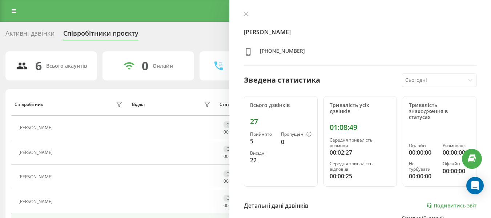  Describe the element at coordinates (360, 127) in the screenshot. I see `div: 01:08:49` at that location.